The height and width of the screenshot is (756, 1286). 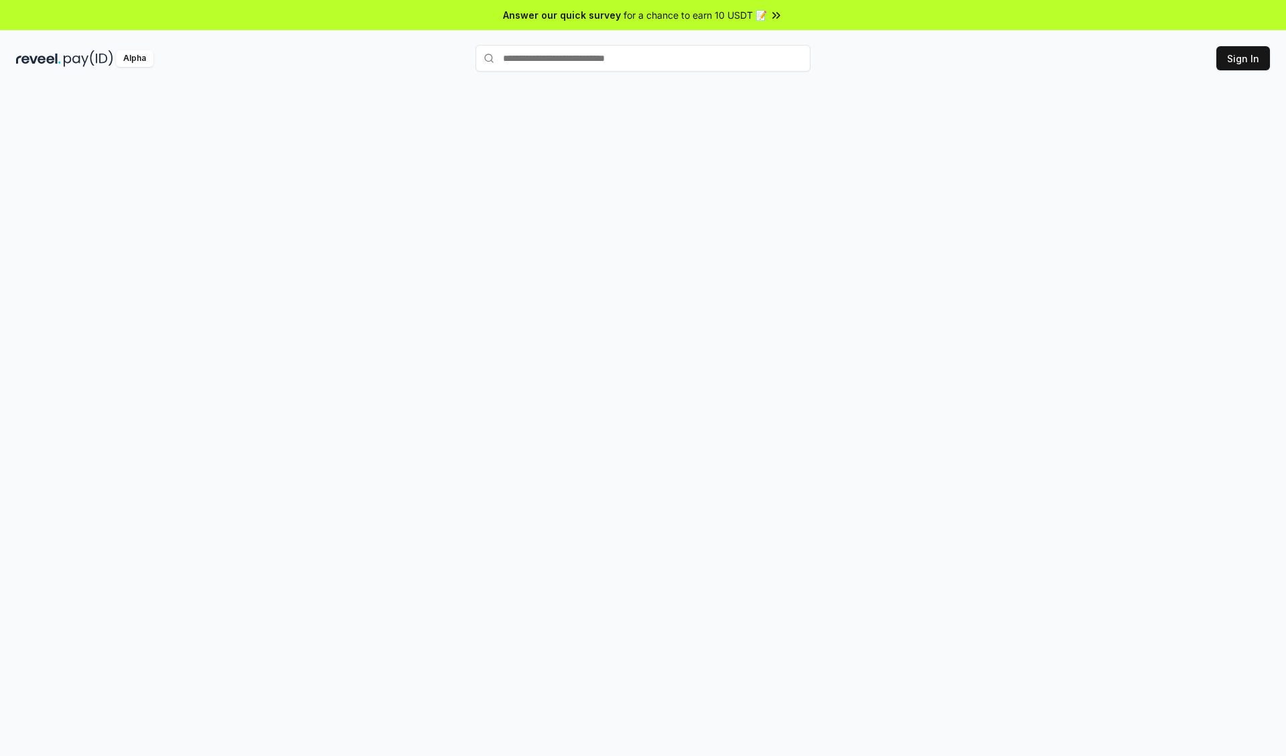 I want to click on span: for a chance to earn 10 USDT 📝, so click(x=695, y=15).